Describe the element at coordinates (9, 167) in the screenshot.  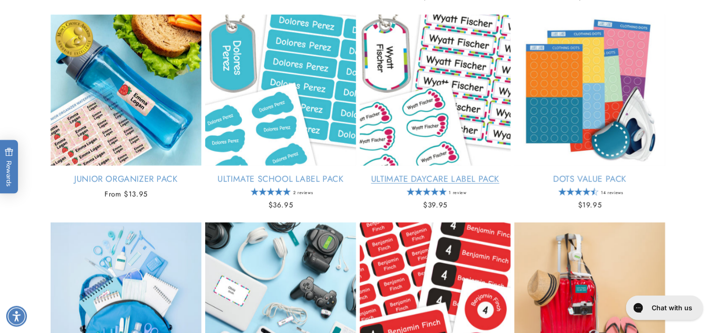
I see `span: Rewards` at that location.